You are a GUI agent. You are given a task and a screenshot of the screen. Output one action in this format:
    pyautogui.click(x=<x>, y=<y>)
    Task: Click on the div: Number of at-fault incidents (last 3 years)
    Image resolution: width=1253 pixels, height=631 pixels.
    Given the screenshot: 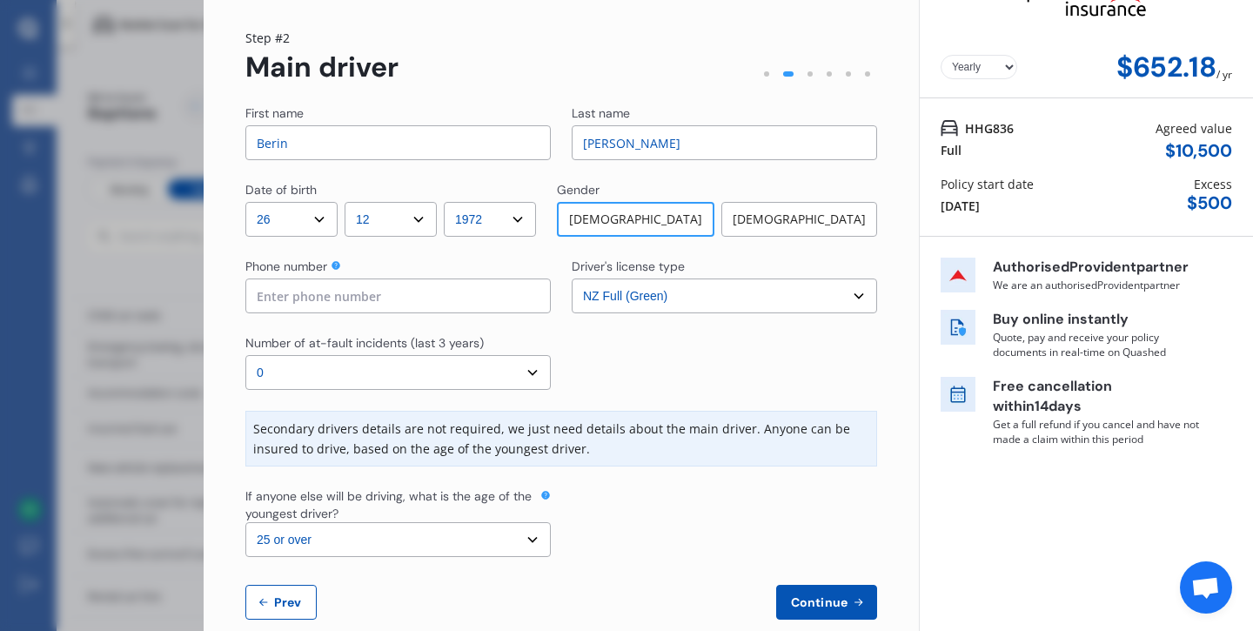 What is the action you would take?
    pyautogui.click(x=365, y=343)
    